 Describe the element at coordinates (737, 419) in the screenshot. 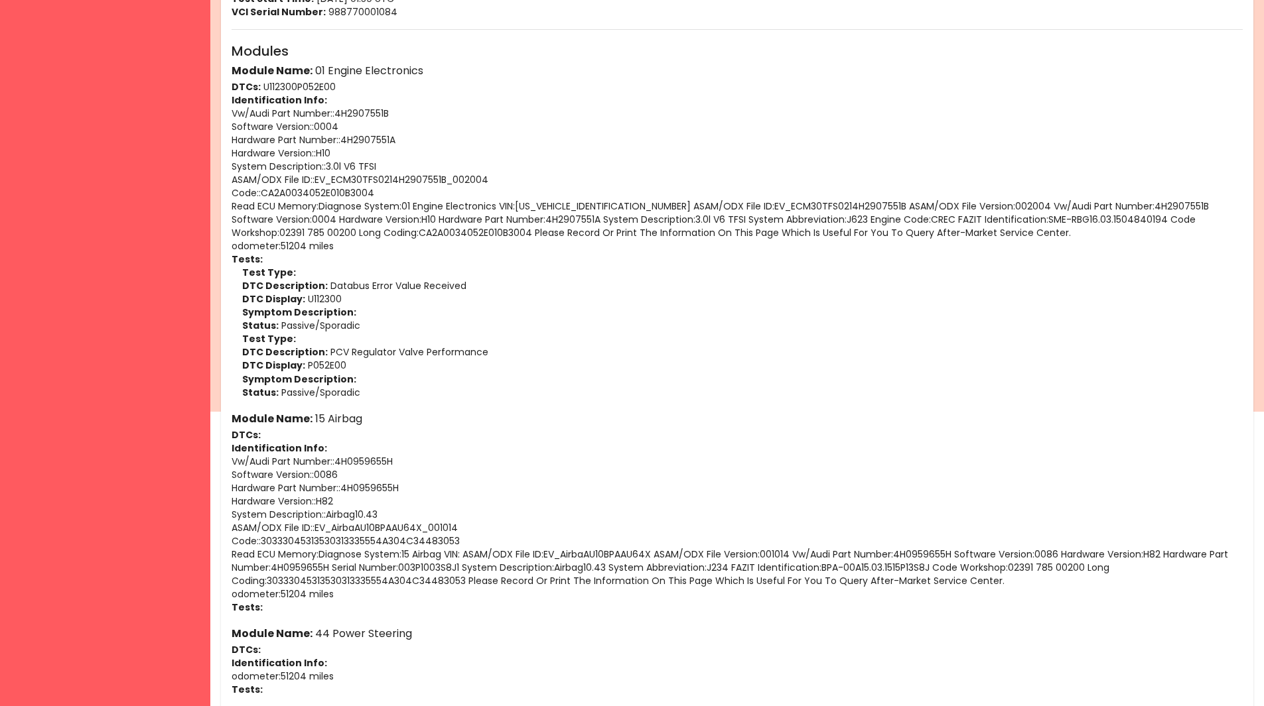

I see `h6: 15 Airbag` at that location.